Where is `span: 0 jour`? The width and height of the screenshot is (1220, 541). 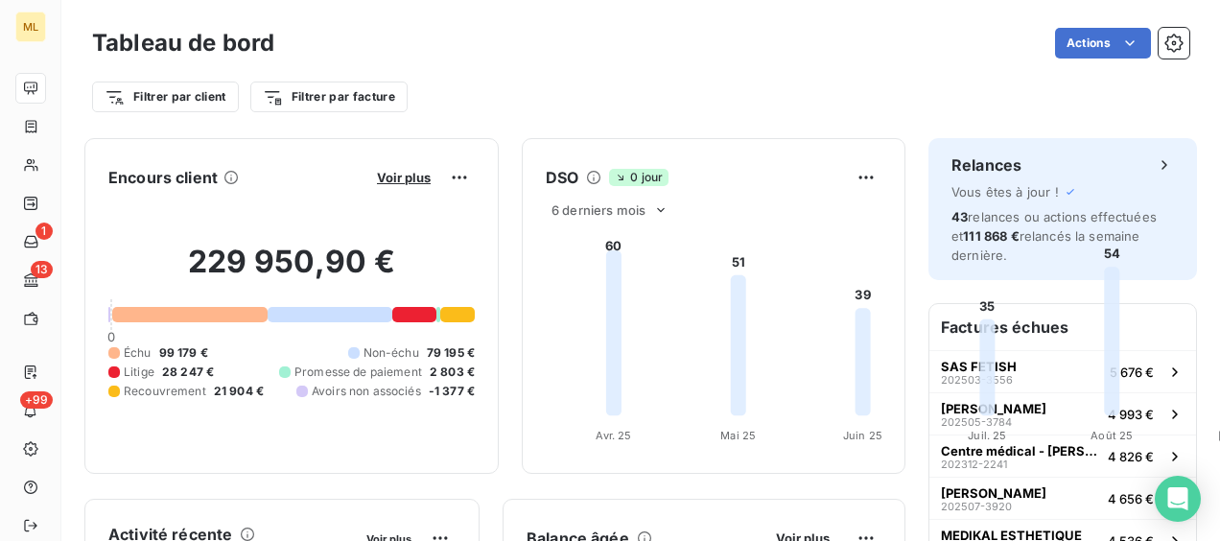 span: 0 jour is located at coordinates (639, 177).